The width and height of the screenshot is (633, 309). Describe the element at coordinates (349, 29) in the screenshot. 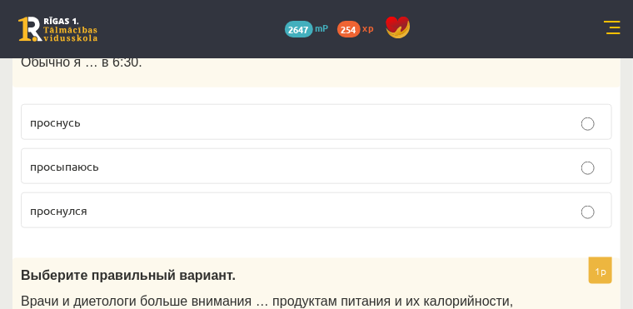

I see `span: 254` at that location.